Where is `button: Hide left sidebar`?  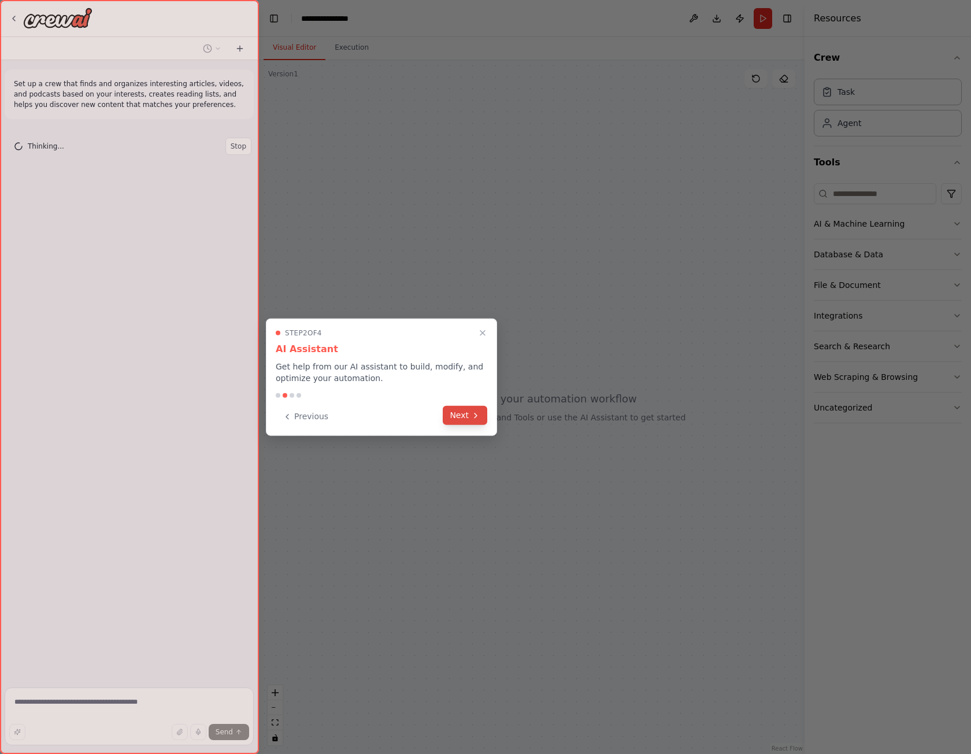
button: Hide left sidebar is located at coordinates (274, 18).